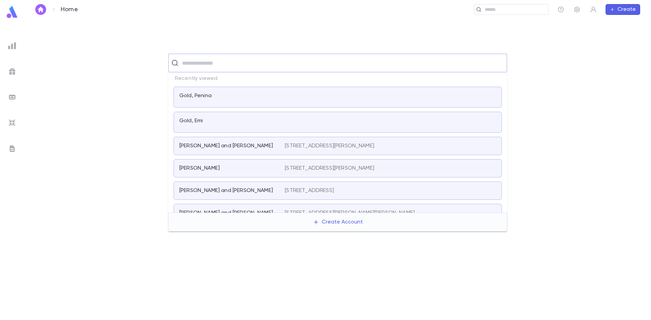  I want to click on p: Home, so click(69, 9).